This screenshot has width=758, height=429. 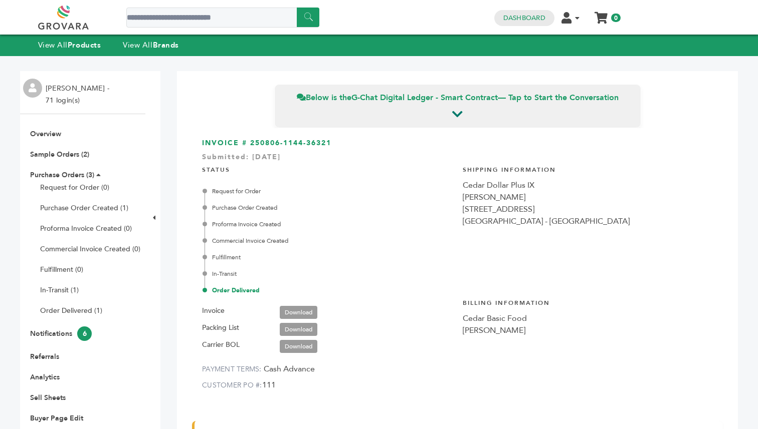 What do you see at coordinates (328, 191) in the screenshot?
I see `div: Request for Order` at bounding box center [328, 191].